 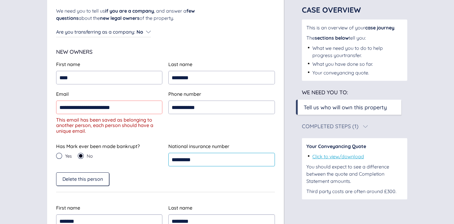 What do you see at coordinates (354, 28) in the screenshot?
I see `div: This is an overview of your .` at bounding box center [354, 28].